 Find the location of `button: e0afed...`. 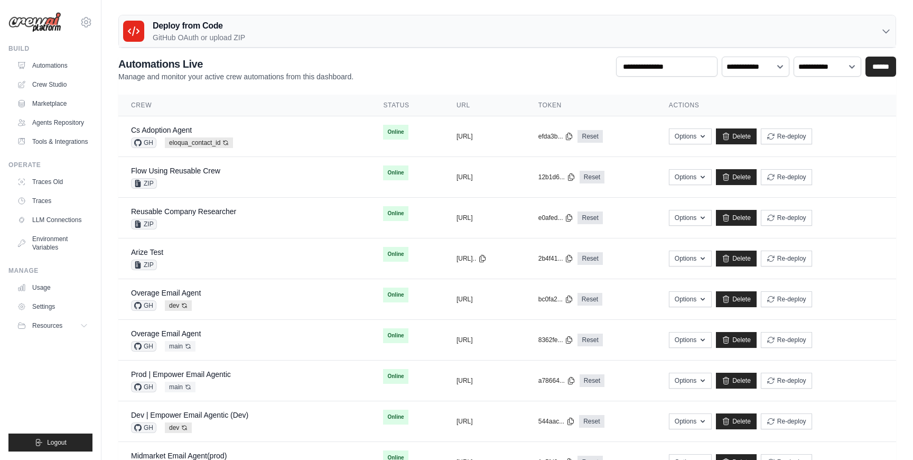

button: e0afed... is located at coordinates (556, 218).